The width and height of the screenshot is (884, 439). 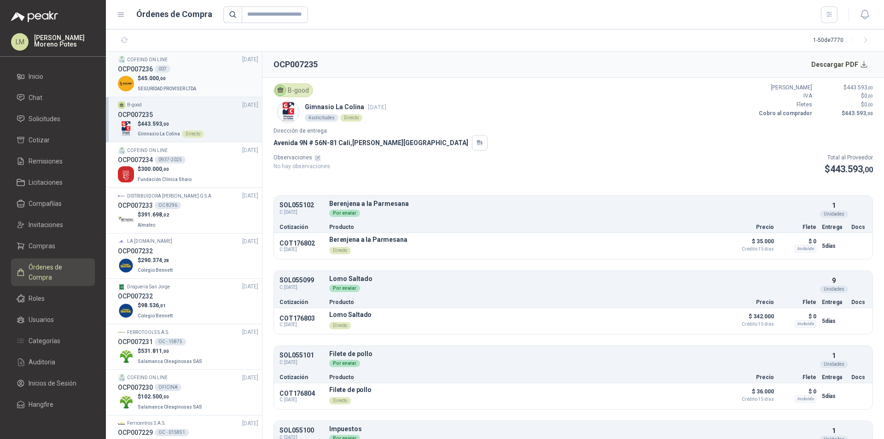 I want to click on div: 1 - 50 de 7770, so click(x=843, y=41).